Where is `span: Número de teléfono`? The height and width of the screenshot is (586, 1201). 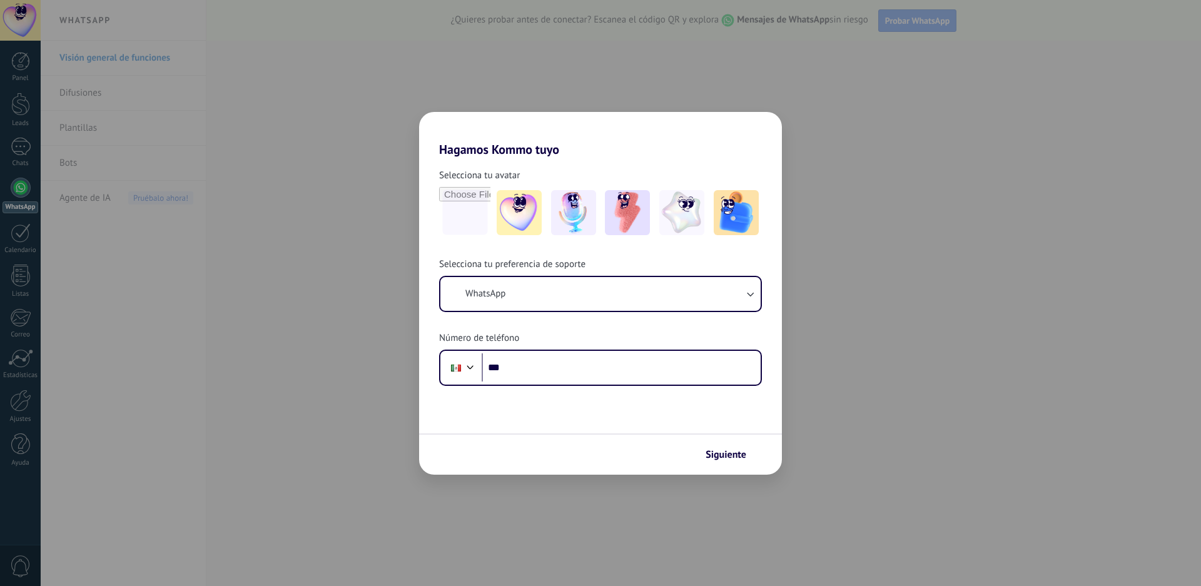
span: Número de teléfono is located at coordinates (479, 338).